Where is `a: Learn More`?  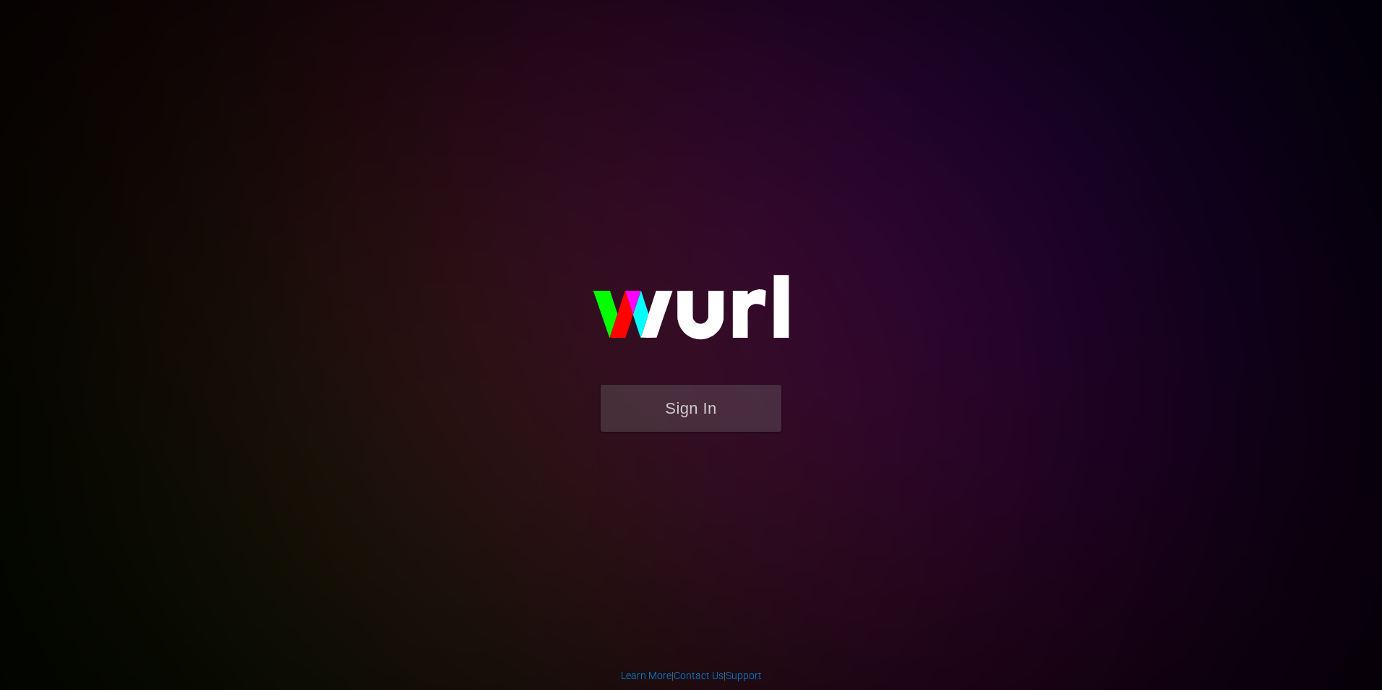 a: Learn More is located at coordinates (646, 675).